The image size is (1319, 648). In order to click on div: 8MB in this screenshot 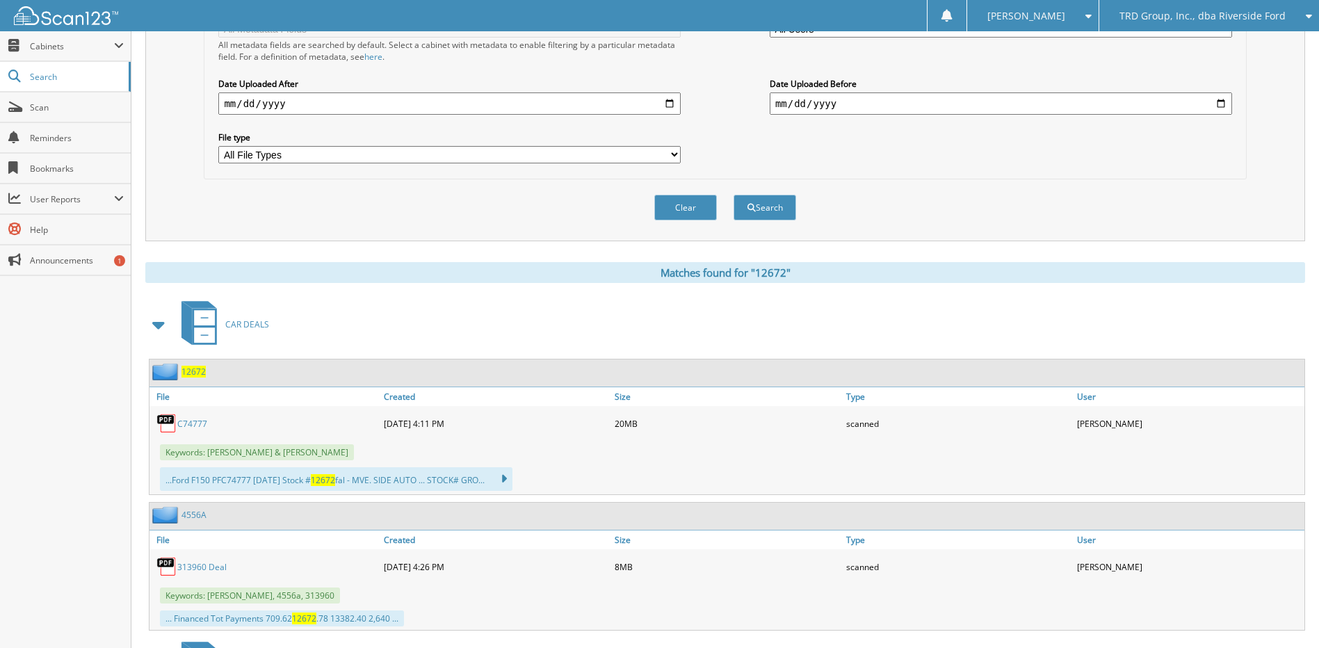, I will do `click(727, 567)`.